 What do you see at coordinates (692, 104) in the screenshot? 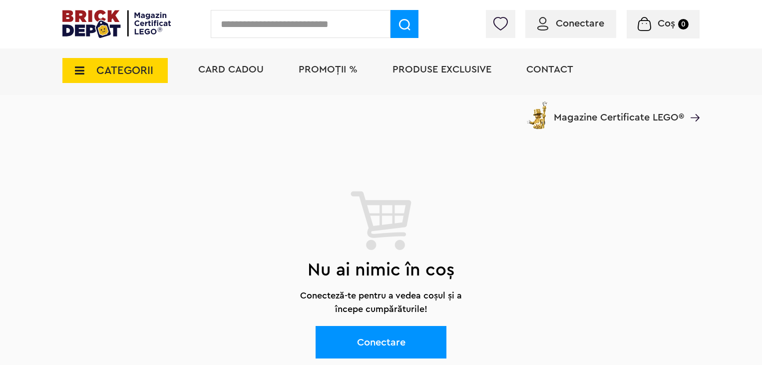
I see `a: Magazine Certificate LEGO®` at bounding box center [692, 104].